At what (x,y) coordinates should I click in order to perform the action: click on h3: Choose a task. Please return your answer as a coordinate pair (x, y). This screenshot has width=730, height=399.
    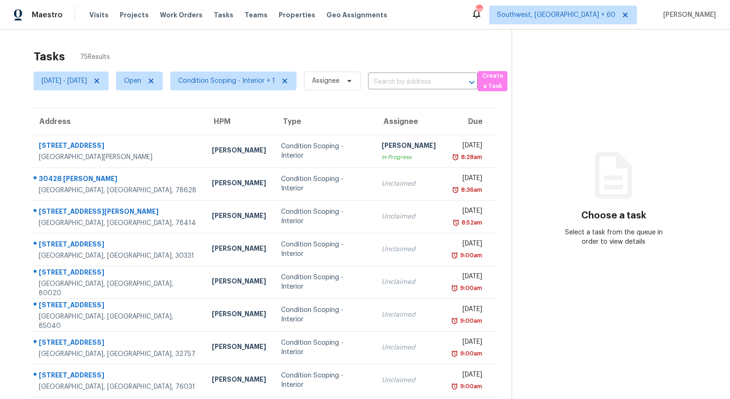
    Looking at the image, I should click on (613, 216).